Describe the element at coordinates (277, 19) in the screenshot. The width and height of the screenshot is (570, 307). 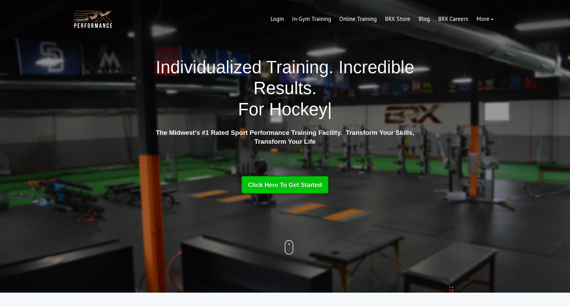
I see `a: Login` at that location.